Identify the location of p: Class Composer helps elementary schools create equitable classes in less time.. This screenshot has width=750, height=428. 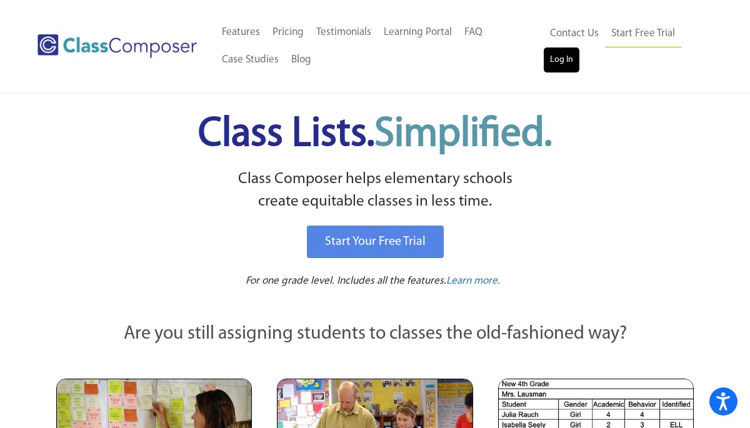
(375, 191).